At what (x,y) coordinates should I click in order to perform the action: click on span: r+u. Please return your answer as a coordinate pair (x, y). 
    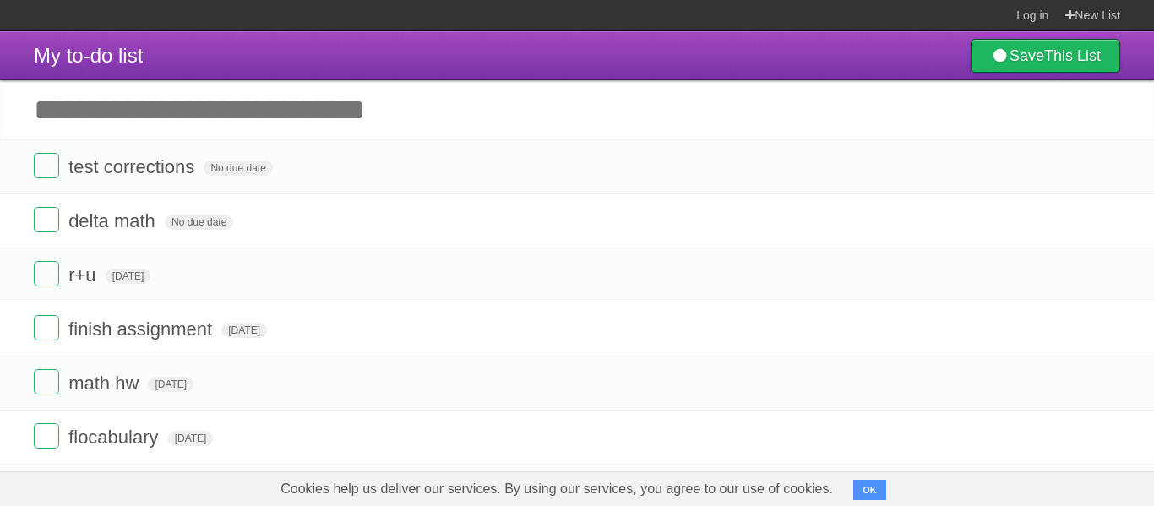
    Looking at the image, I should click on (84, 275).